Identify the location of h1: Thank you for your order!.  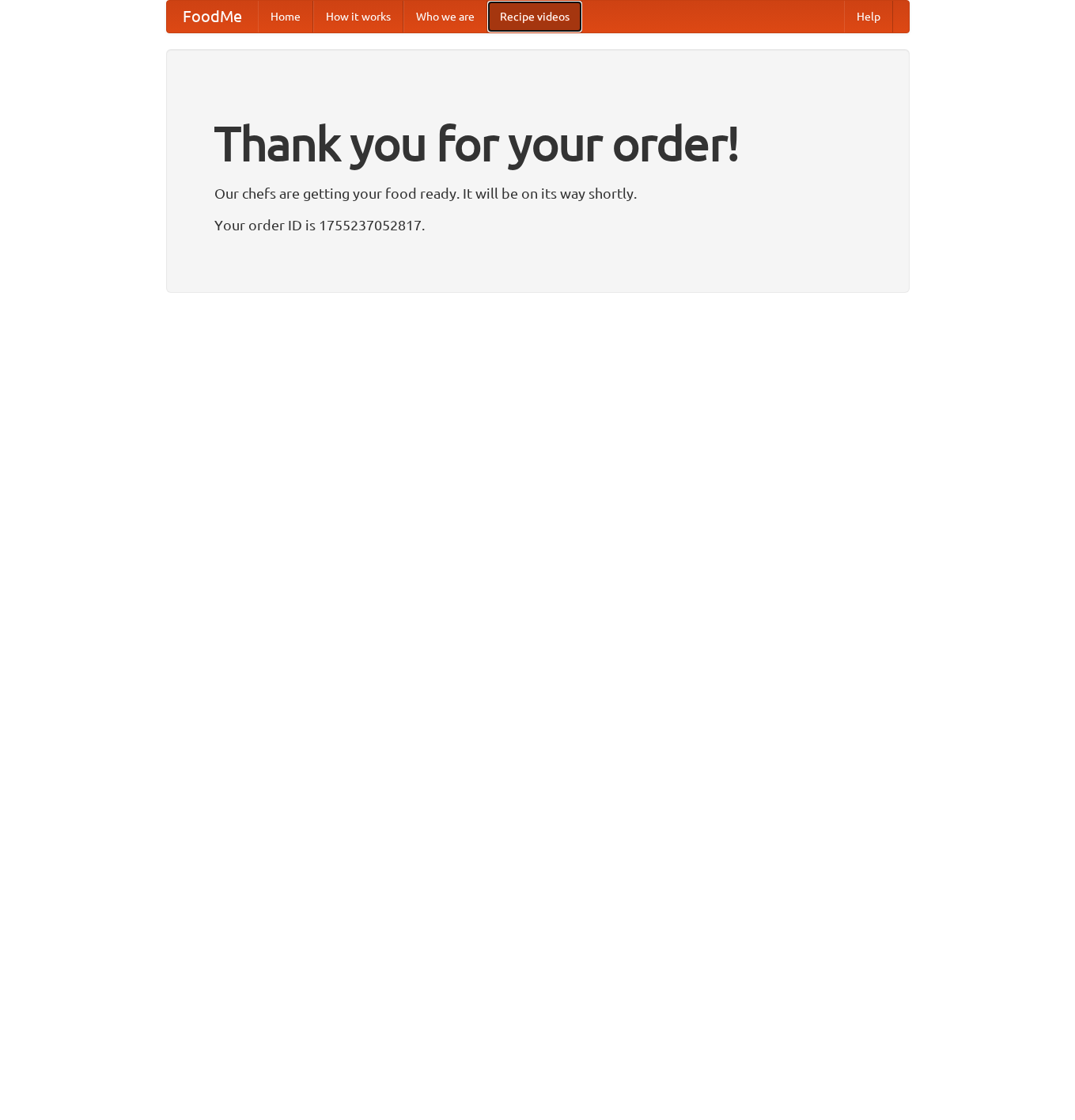
(538, 143).